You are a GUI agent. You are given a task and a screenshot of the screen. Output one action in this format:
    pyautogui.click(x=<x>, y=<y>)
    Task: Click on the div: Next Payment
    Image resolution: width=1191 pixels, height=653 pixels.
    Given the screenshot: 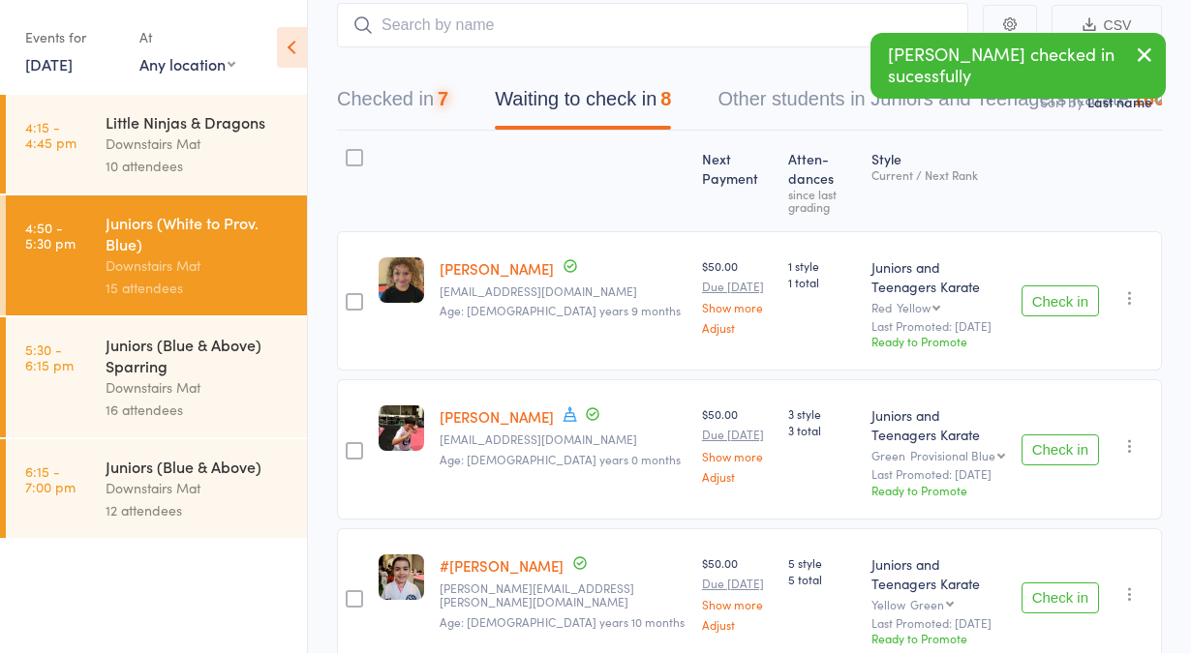 What is the action you would take?
    pyautogui.click(x=737, y=181)
    